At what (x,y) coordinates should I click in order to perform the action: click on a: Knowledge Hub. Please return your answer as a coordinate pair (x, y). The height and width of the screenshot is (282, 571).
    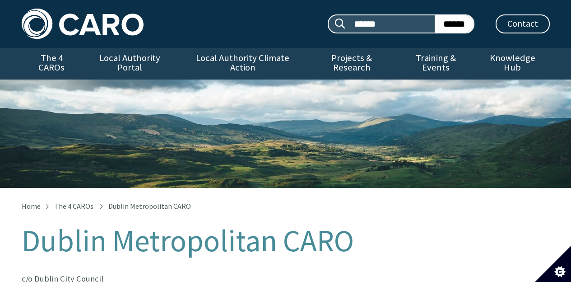
    Looking at the image, I should click on (512, 64).